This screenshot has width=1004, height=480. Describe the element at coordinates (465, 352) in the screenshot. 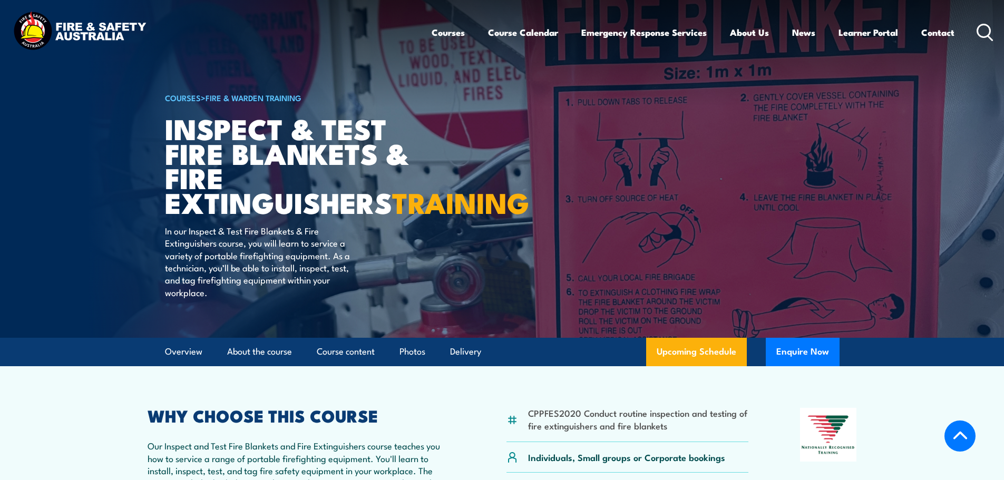

I see `a: Delivery` at that location.